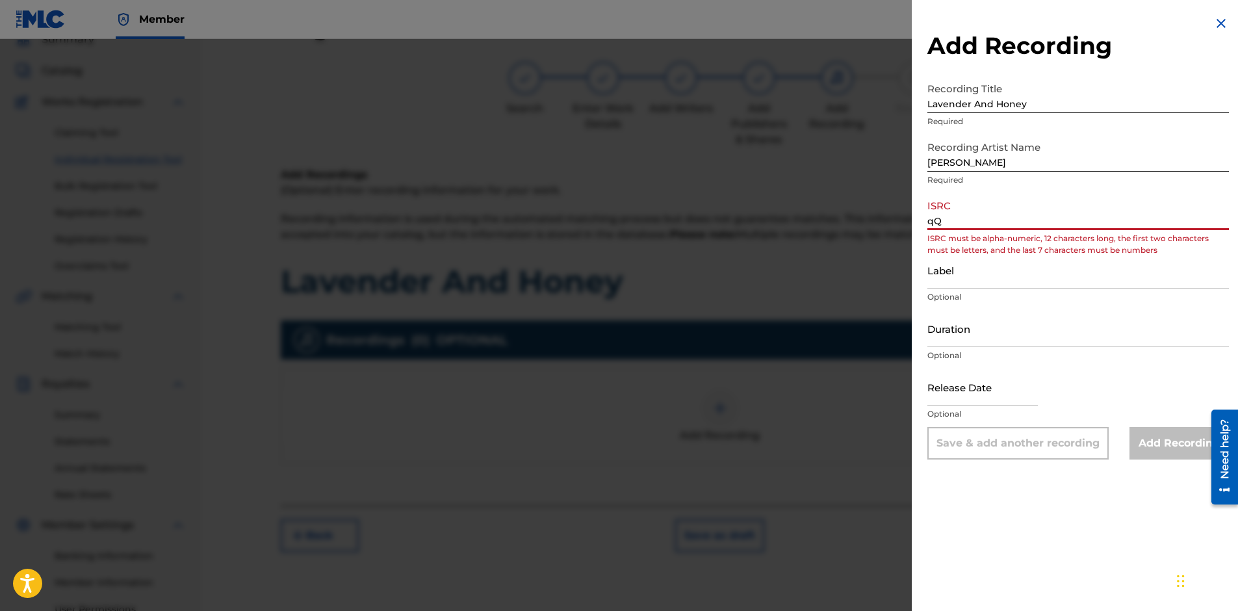 The height and width of the screenshot is (611, 1238). I want to click on img: MLC Logo, so click(40, 19).